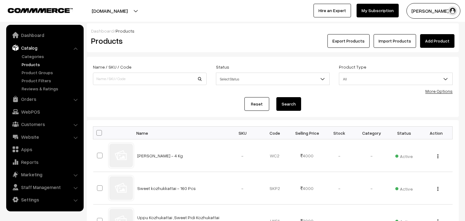 This screenshot has width=465, height=221. What do you see at coordinates (45, 199) in the screenshot?
I see `a: Settings` at bounding box center [45, 199].